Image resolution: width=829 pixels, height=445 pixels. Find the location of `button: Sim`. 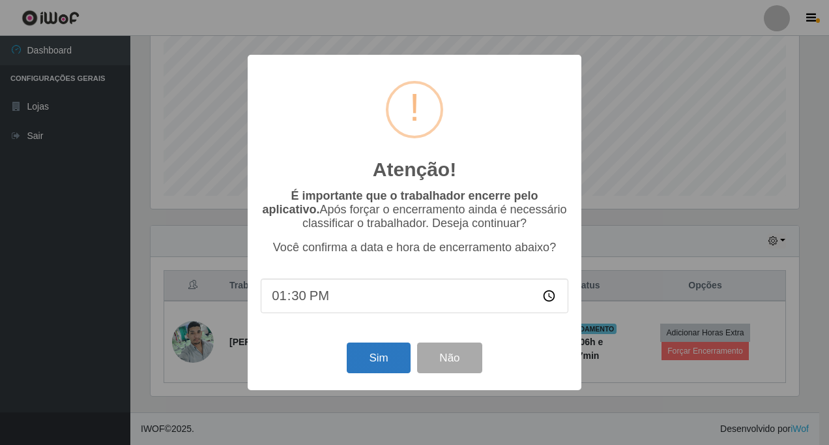

button: Sim is located at coordinates (378, 357).